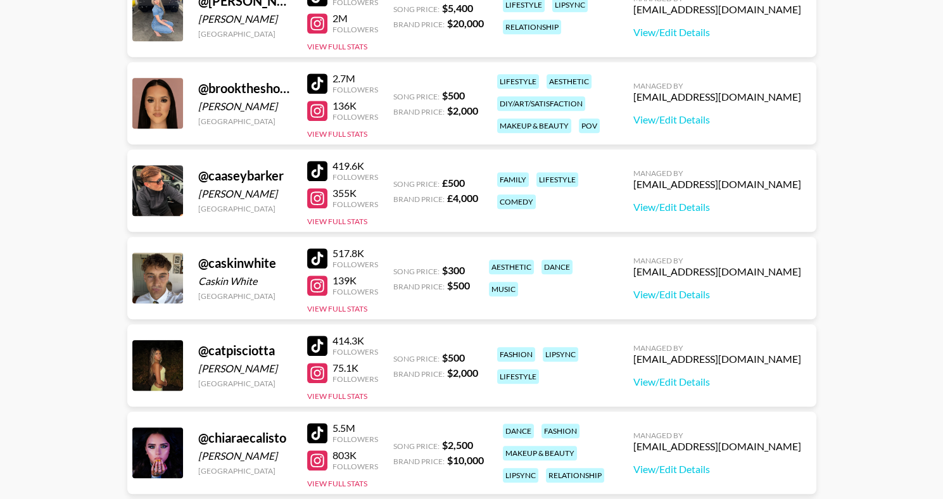  Describe the element at coordinates (589, 125) in the screenshot. I see `div: pov` at that location.